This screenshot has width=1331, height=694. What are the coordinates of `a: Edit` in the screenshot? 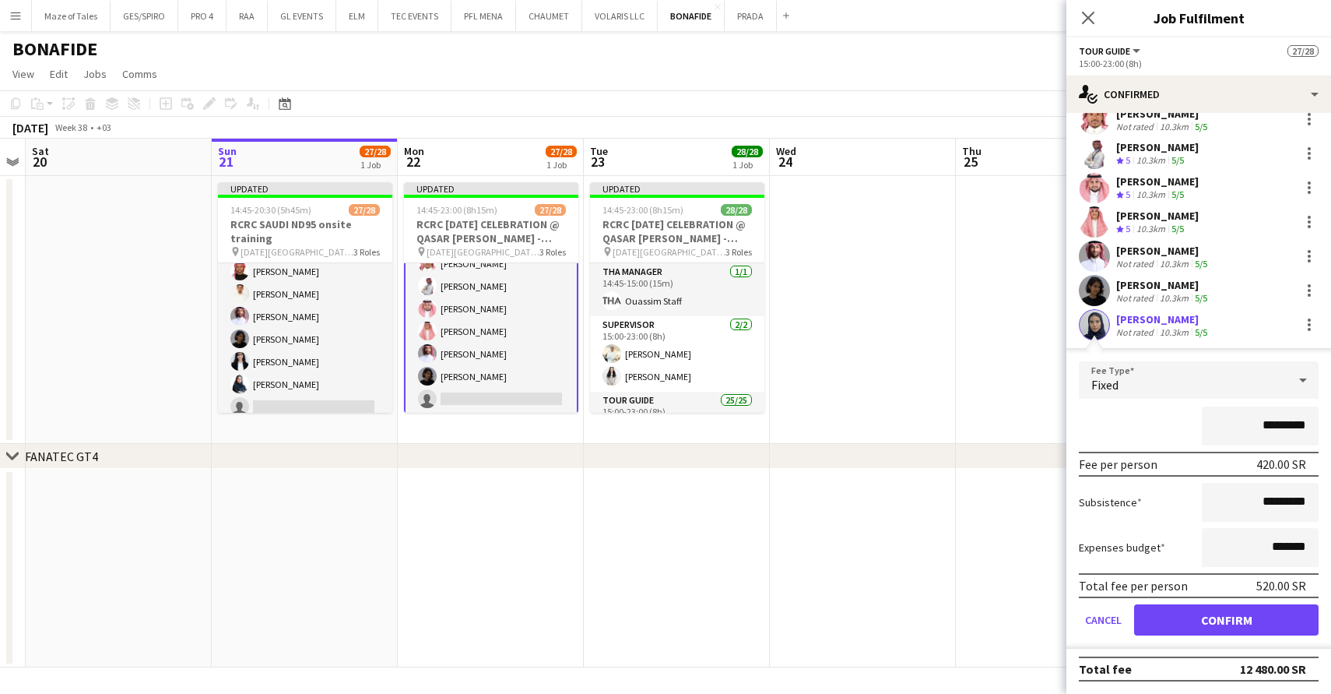 It's located at (58, 74).